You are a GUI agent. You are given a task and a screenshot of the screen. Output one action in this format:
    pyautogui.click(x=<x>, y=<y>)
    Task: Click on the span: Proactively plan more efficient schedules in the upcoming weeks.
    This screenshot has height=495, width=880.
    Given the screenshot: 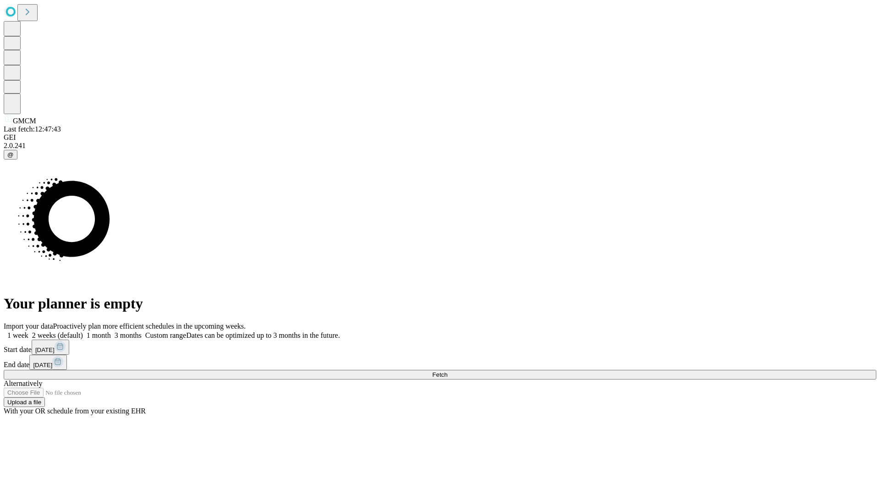 What is the action you would take?
    pyautogui.click(x=149, y=326)
    